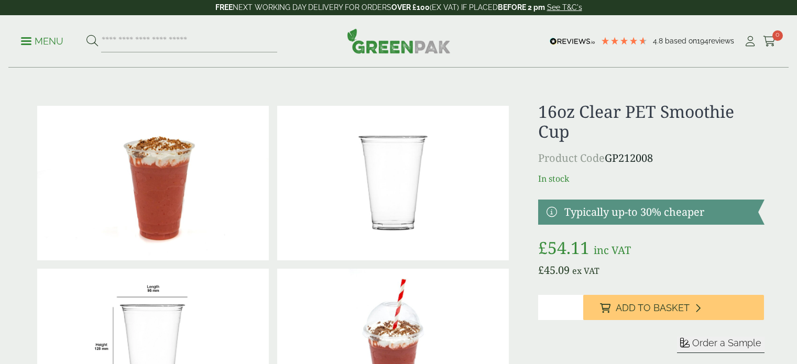 The image size is (797, 364). What do you see at coordinates (727, 343) in the screenshot?
I see `span: Order a Sample` at bounding box center [727, 343].